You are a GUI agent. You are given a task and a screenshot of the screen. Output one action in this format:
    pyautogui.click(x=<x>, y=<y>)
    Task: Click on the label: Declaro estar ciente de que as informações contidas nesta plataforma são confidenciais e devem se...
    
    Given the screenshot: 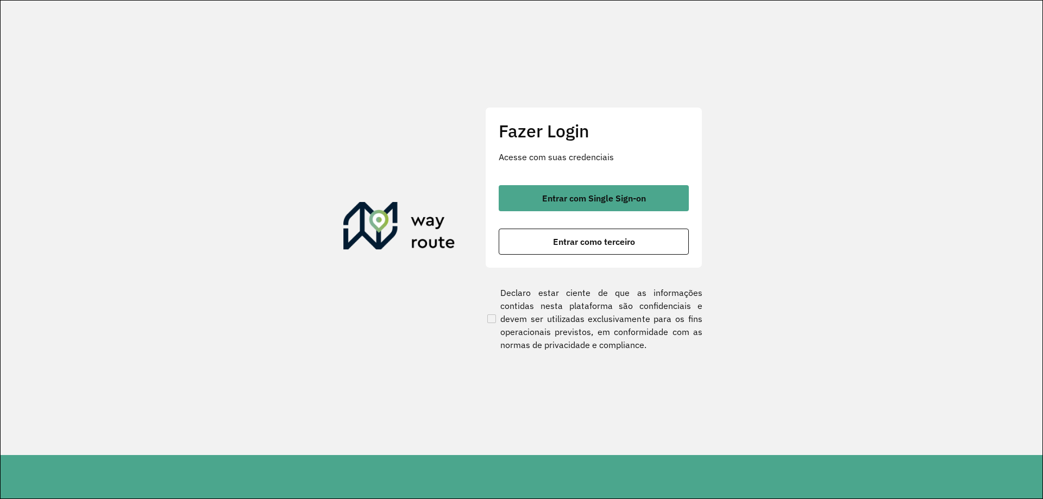 What is the action you would take?
    pyautogui.click(x=594, y=319)
    